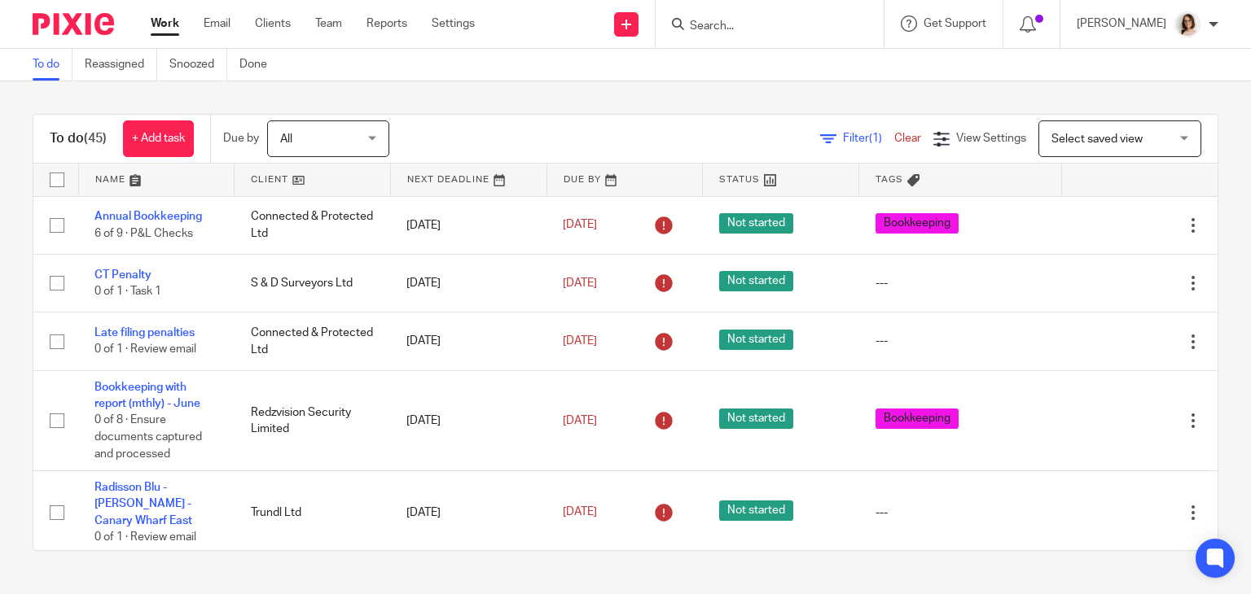  What do you see at coordinates (907, 138) in the screenshot?
I see `a: Clear` at bounding box center [907, 138].